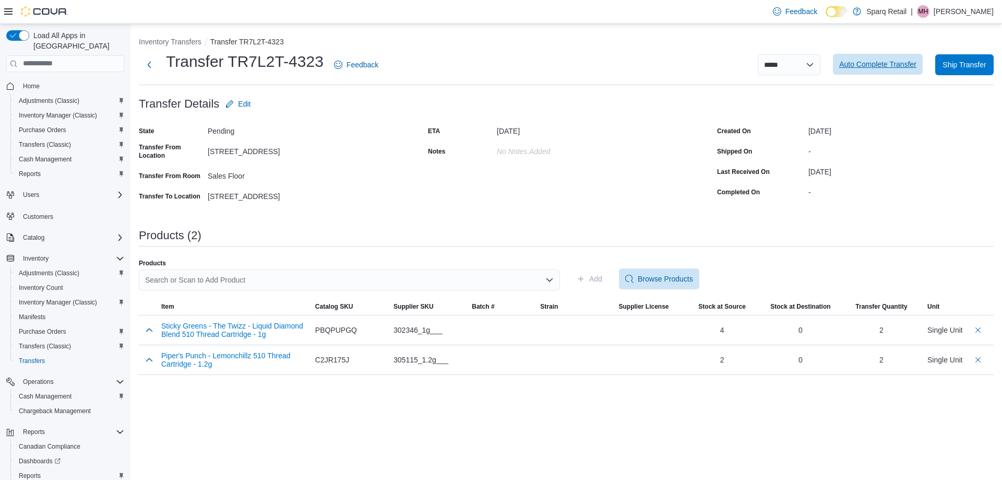  What do you see at coordinates (152, 263) in the screenshot?
I see `label: Products` at bounding box center [152, 263].